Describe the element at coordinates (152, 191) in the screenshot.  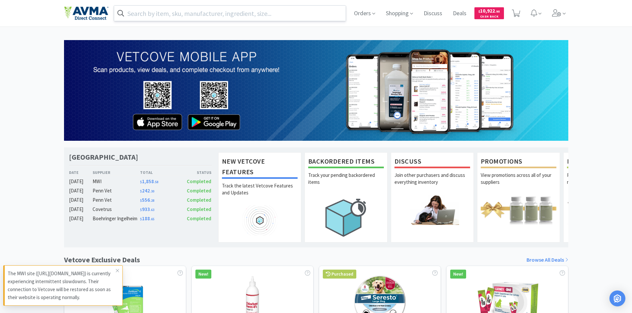
I see `span: . 30` at that location.